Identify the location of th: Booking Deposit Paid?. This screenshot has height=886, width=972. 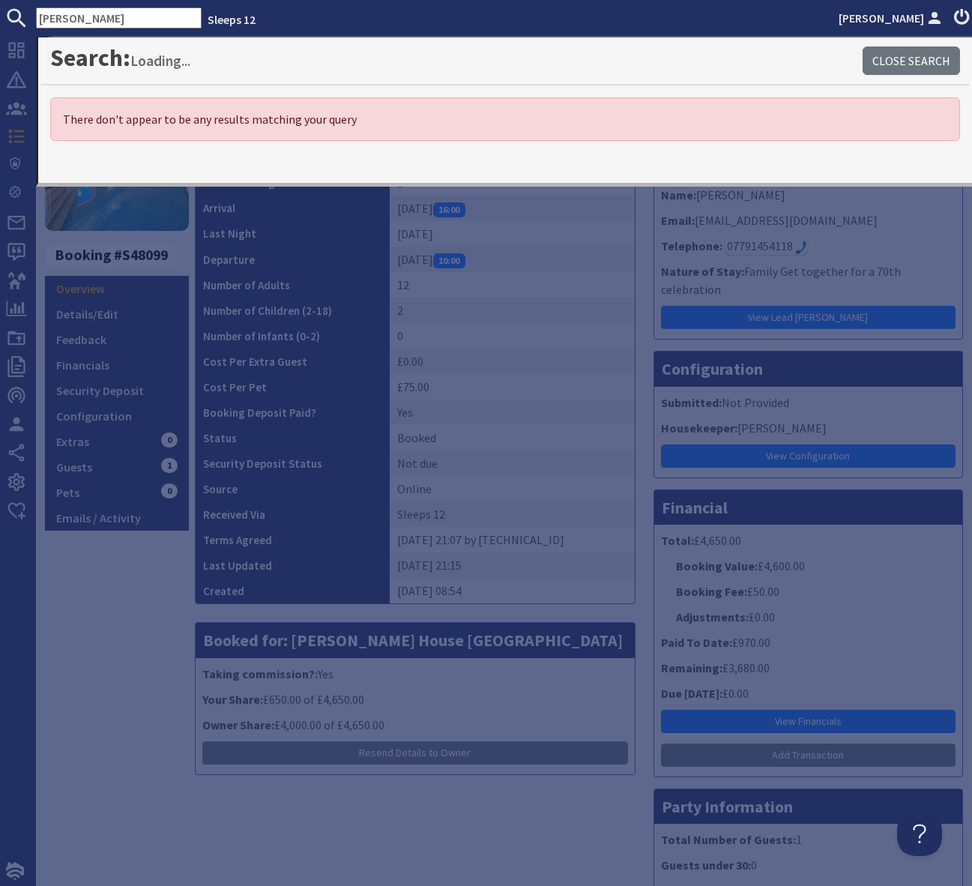
(292, 412).